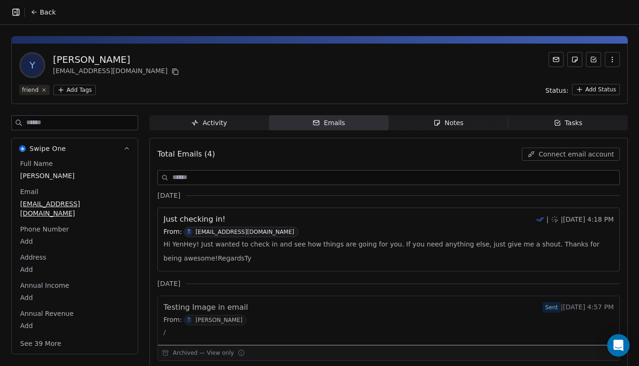  Describe the element at coordinates (47, 313) in the screenshot. I see `span: Annual Revenue` at that location.